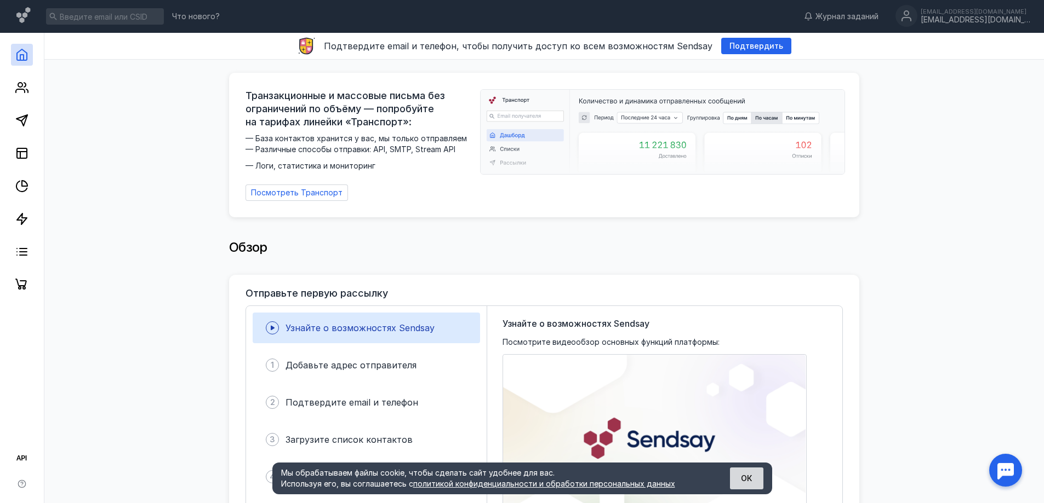 The width and height of the screenshot is (1044, 503). I want to click on div: Мы обрабатываем файлы cookie, чтобы сделать сайт удобнее для вас. Используя его, вы соглашаетесь c, so click(492, 479).